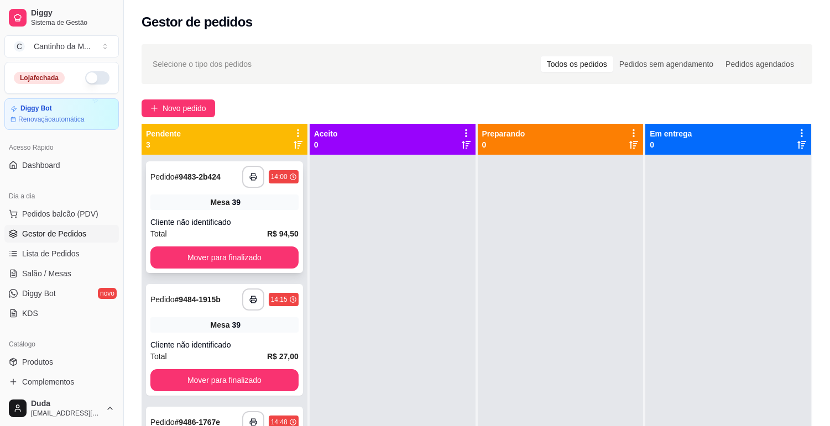 The width and height of the screenshot is (830, 426). Describe the element at coordinates (61, 18) in the screenshot. I see `a: DiggySistema de Gestão` at that location.